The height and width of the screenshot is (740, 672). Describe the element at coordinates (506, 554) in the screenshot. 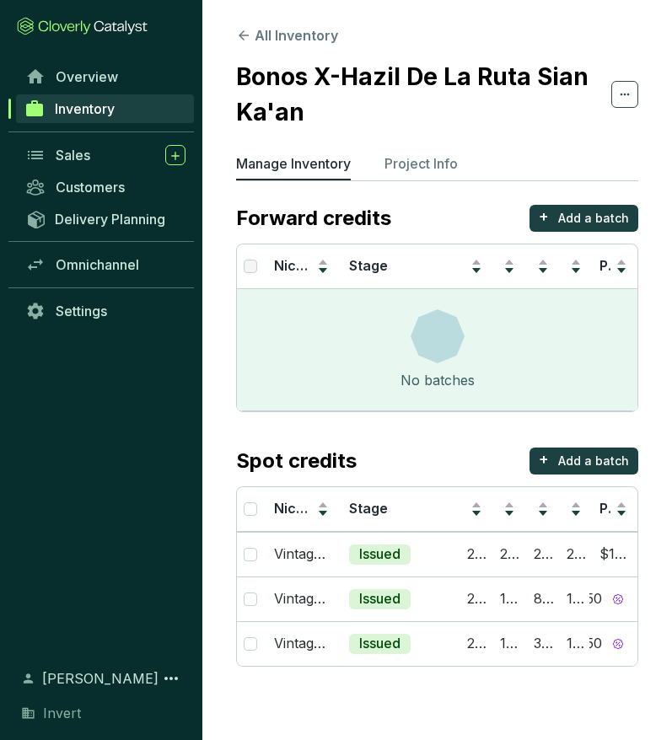

I see `td: 22,417` at that location.